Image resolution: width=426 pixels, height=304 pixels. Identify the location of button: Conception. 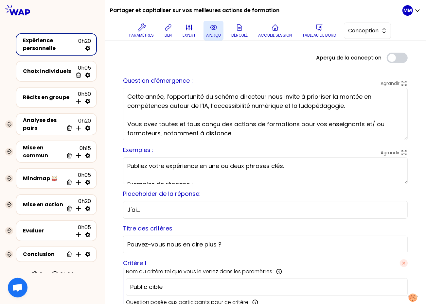
(367, 31).